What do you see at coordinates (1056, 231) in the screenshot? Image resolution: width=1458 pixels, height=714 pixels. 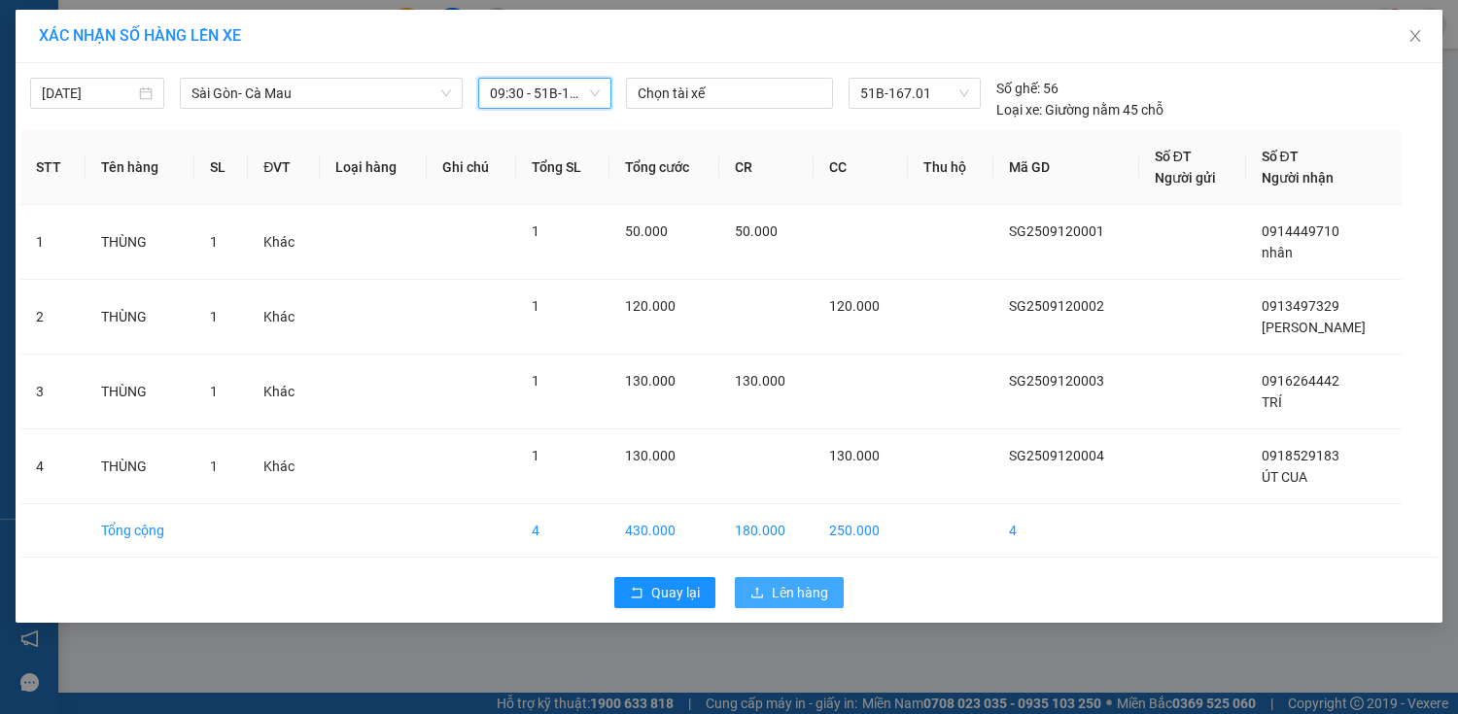 I see `span: SG2509120001` at bounding box center [1056, 231].